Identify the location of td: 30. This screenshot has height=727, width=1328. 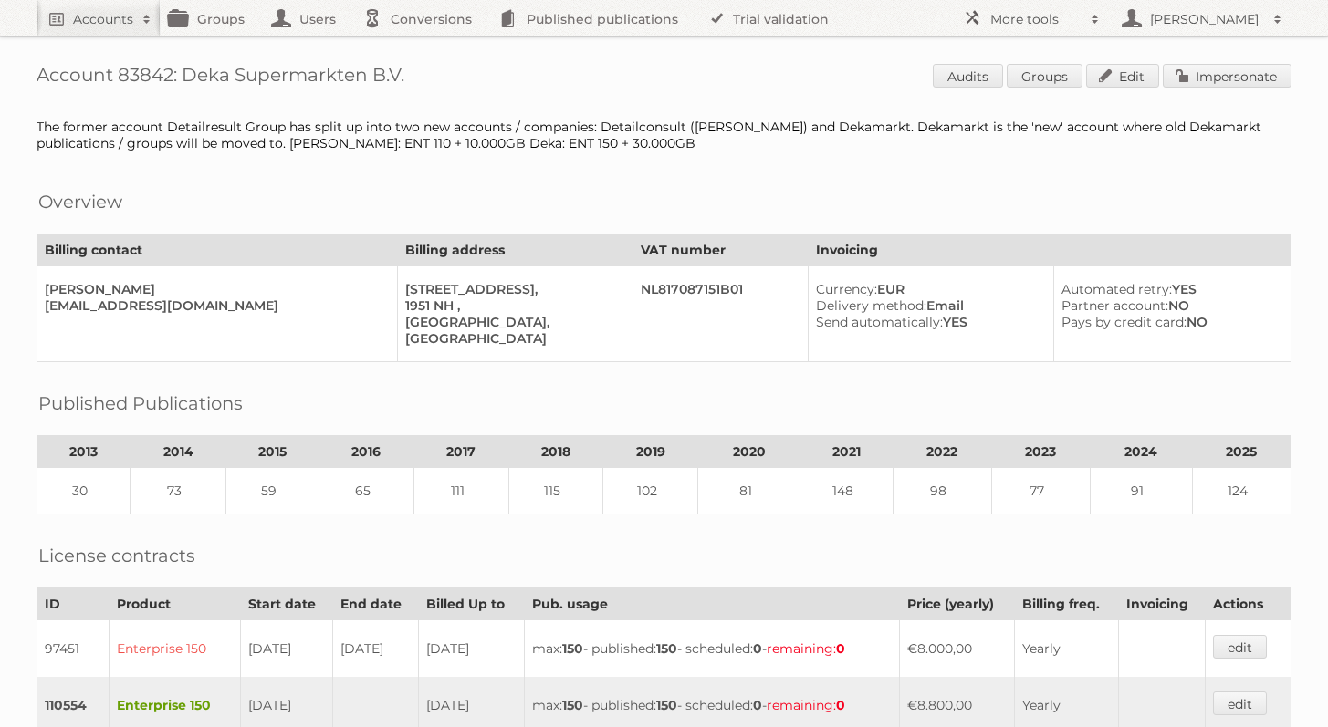
(84, 491).